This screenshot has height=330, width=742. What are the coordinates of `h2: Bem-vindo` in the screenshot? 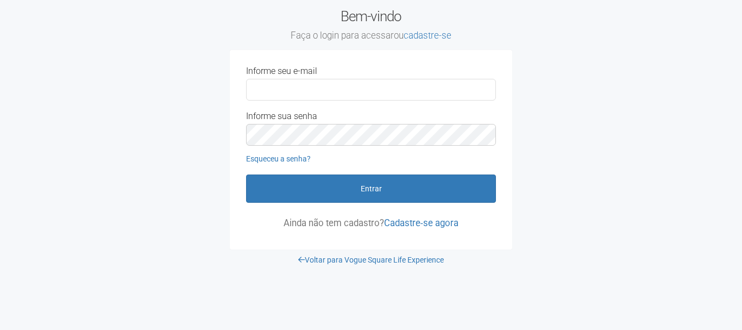 It's located at (371, 25).